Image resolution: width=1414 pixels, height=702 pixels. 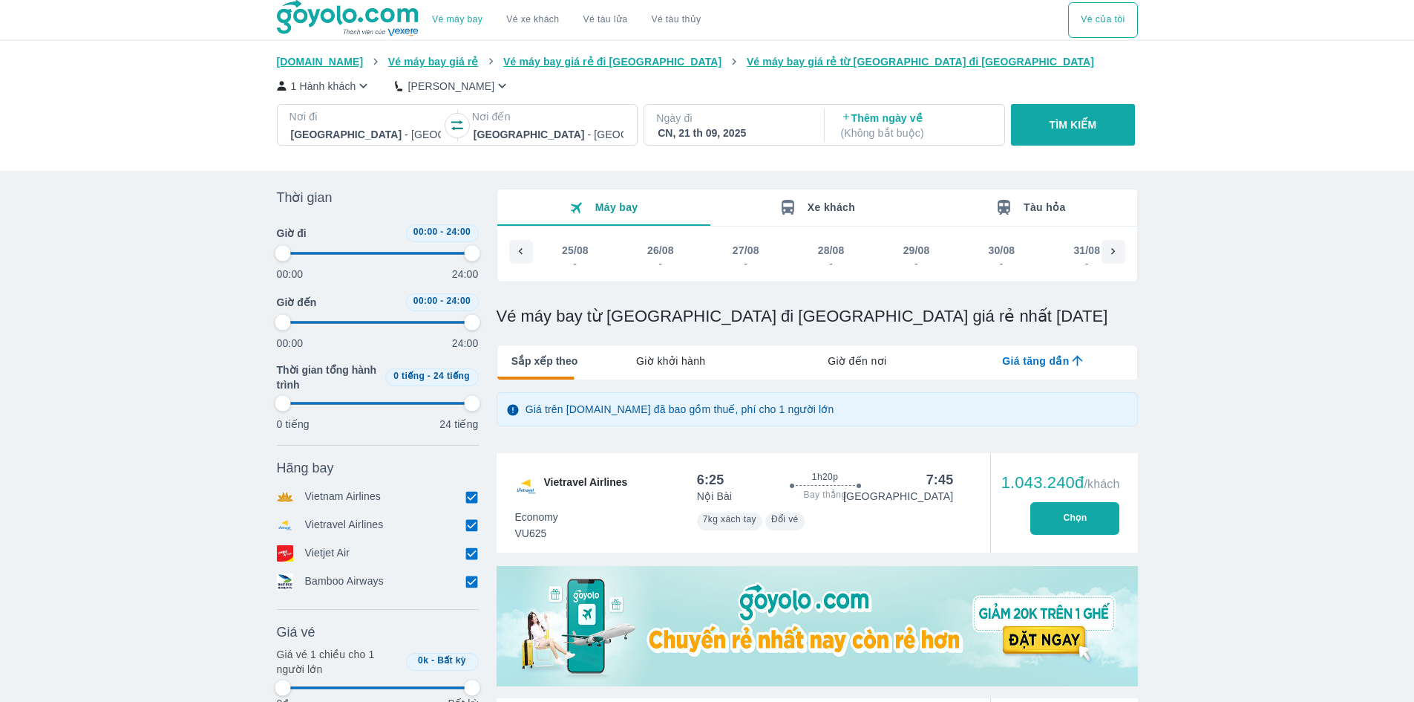 I want to click on span: Xe khách, so click(x=832, y=207).